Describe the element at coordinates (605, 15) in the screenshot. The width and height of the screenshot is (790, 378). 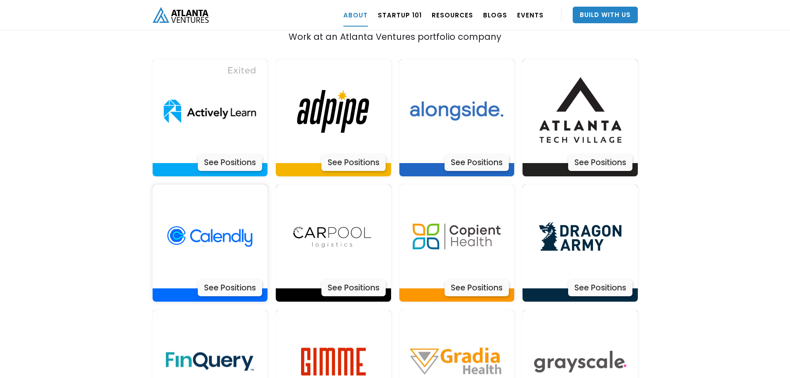
I see `a: Build With Us` at that location.